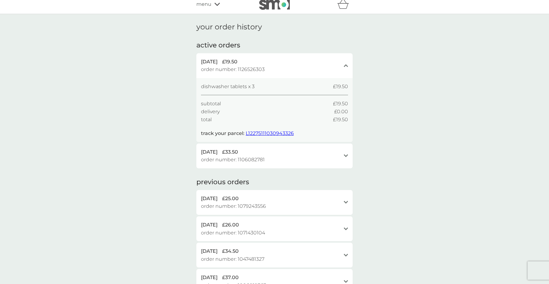 The width and height of the screenshot is (549, 284). What do you see at coordinates (210, 112) in the screenshot?
I see `span: delivery` at bounding box center [210, 112].